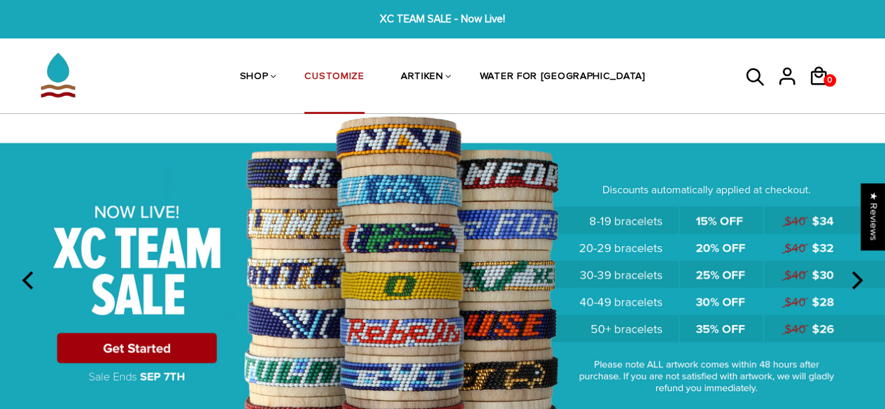  What do you see at coordinates (830, 80) in the screenshot?
I see `span: 0` at bounding box center [830, 80].